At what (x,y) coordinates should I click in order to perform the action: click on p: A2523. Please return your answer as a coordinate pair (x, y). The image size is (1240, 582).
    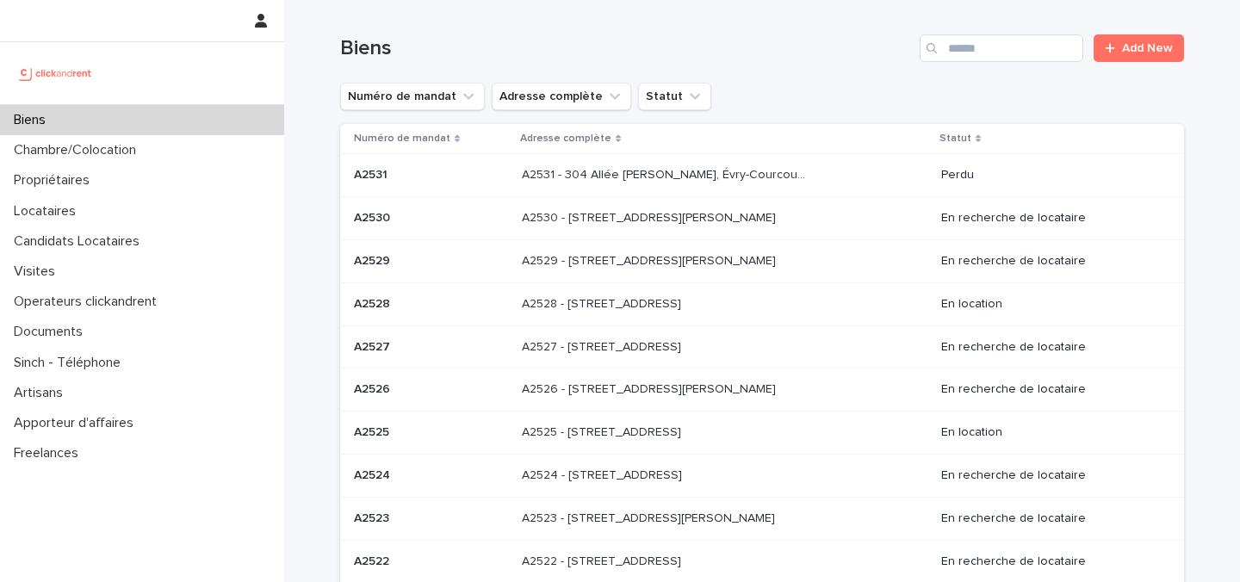
    Looking at the image, I should click on (373, 517).